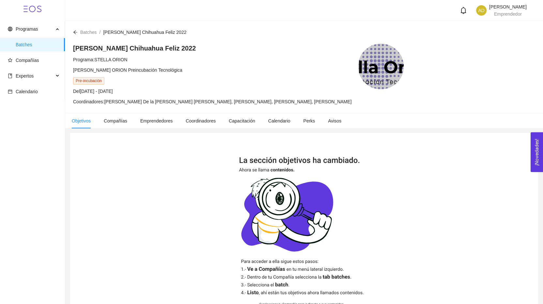 The image size is (543, 304). Describe the element at coordinates (463, 10) in the screenshot. I see `span: bell` at that location.